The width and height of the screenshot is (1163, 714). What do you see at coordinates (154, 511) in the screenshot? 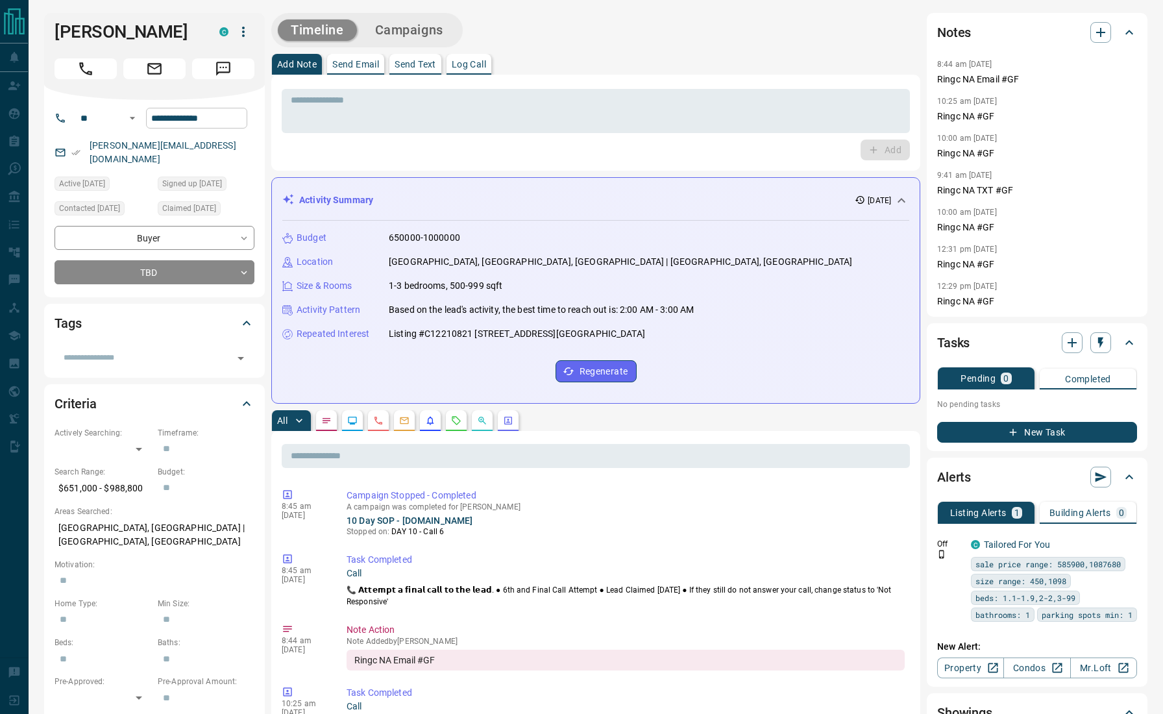
I see `p: Areas Searched:` at bounding box center [154, 511].